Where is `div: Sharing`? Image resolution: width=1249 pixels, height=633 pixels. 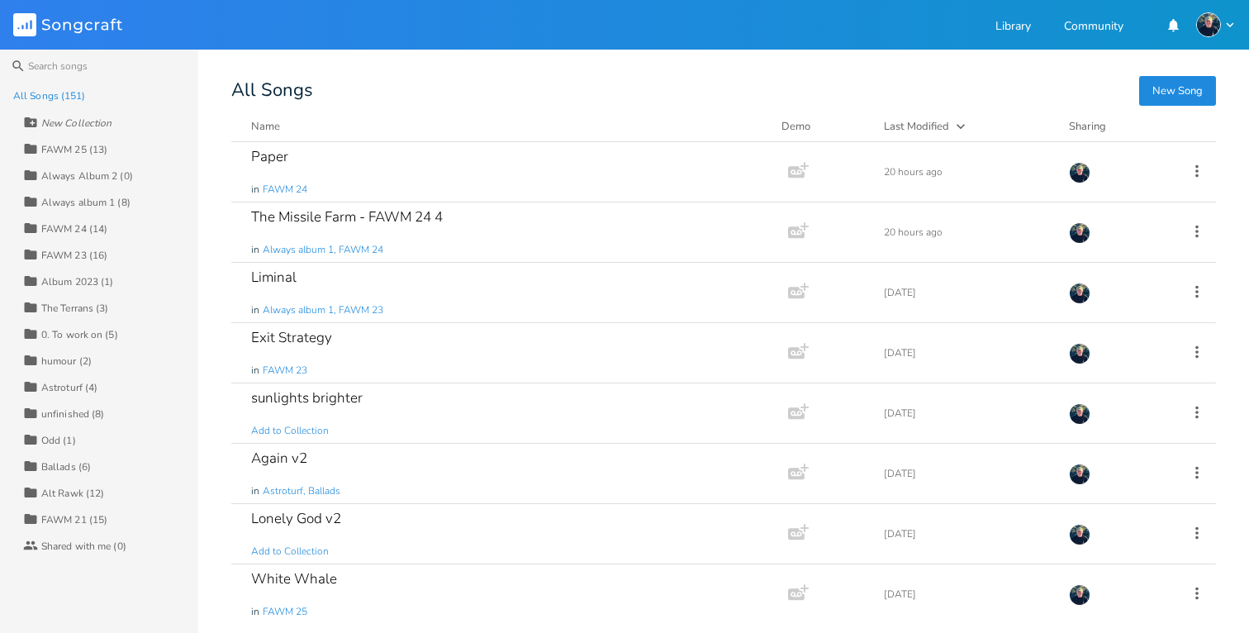 div: Sharing is located at coordinates (1118, 126).